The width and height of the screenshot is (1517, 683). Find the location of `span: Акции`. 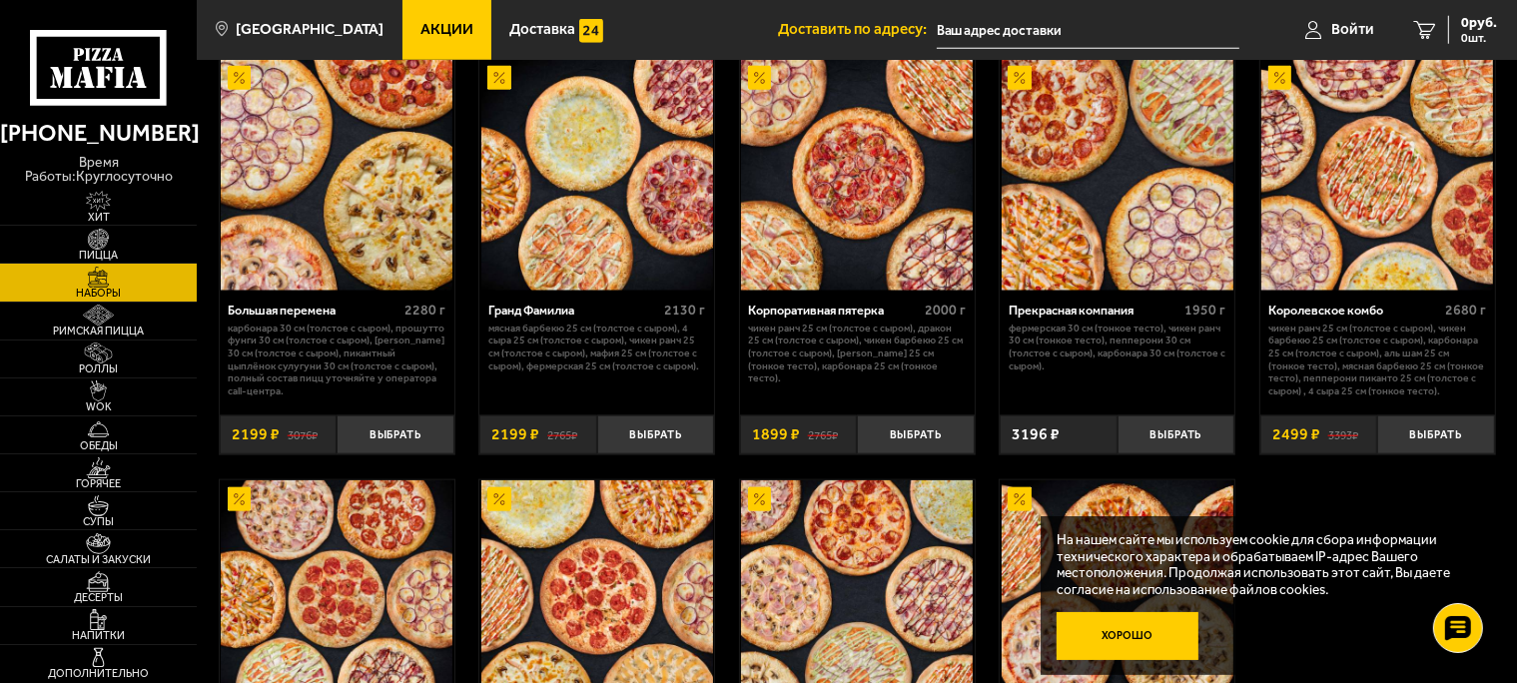

span: Акции is located at coordinates (446, 29).